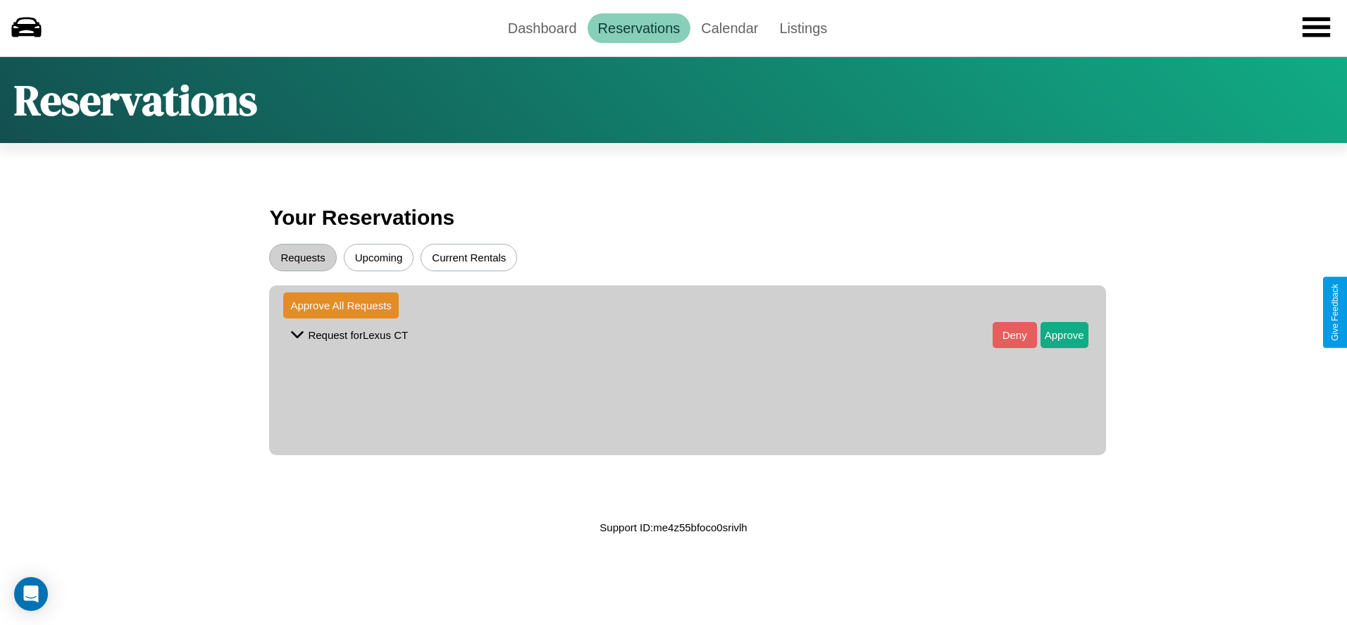  Describe the element at coordinates (135, 100) in the screenshot. I see `h1: Reservations` at that location.